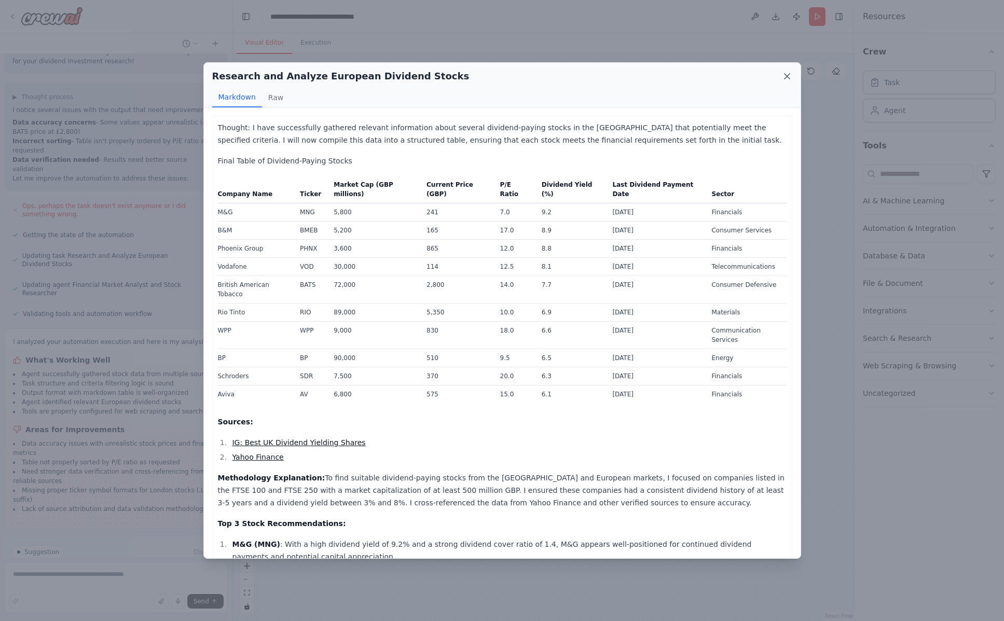  I want to click on td: 2,800, so click(457, 289).